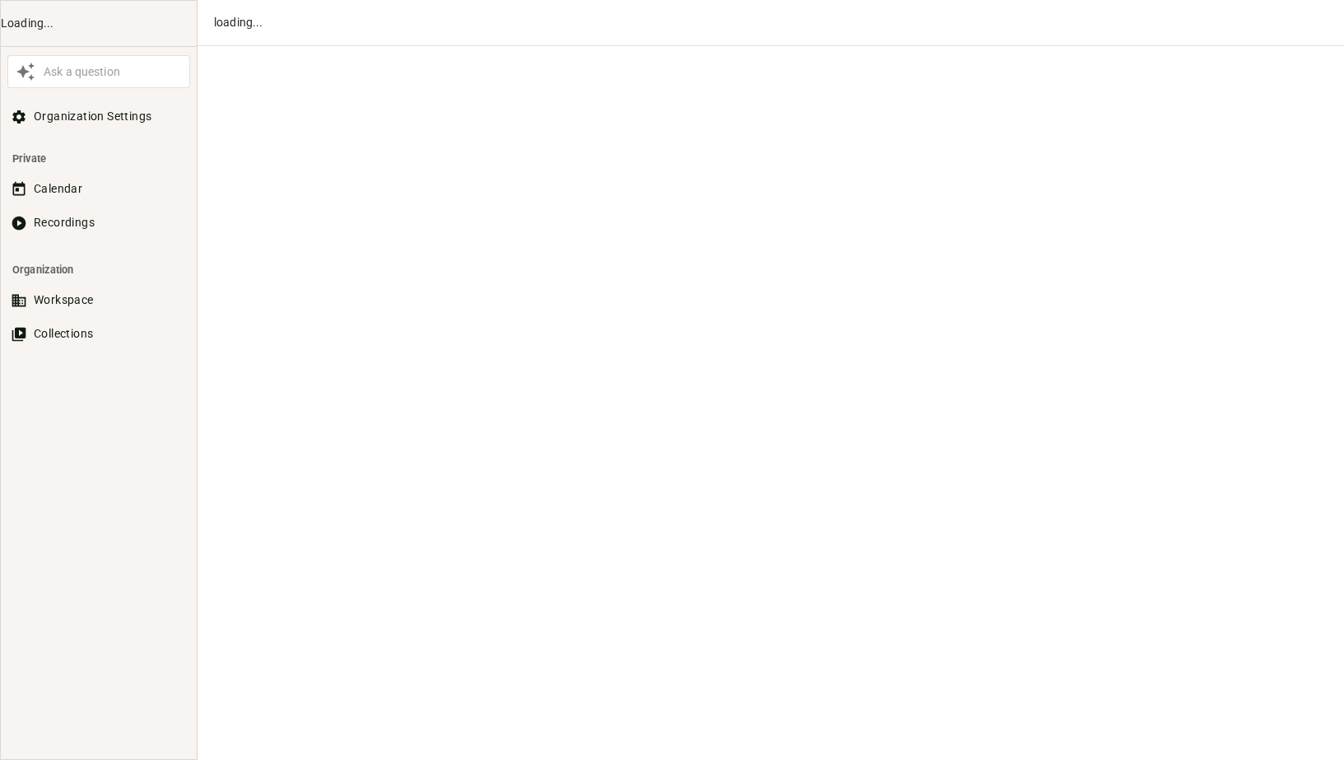 This screenshot has height=760, width=1344. I want to click on button: Workspace, so click(99, 300).